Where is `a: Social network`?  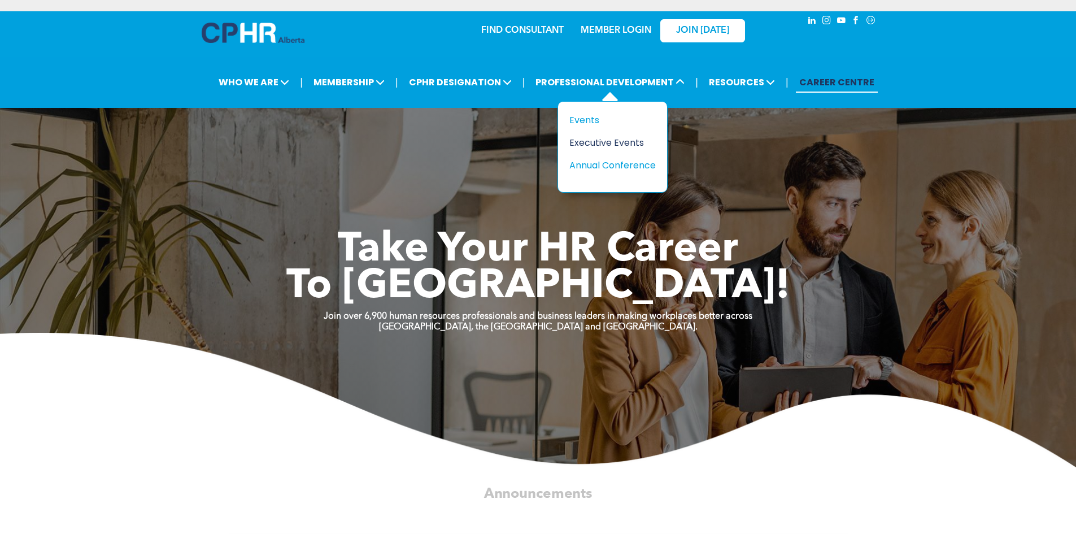
a: Social network is located at coordinates (871, 21).